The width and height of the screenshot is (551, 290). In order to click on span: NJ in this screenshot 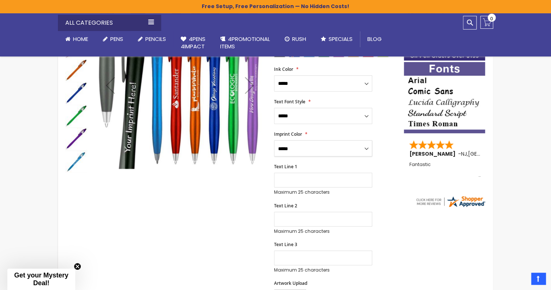, I will do `click(463, 154)`.